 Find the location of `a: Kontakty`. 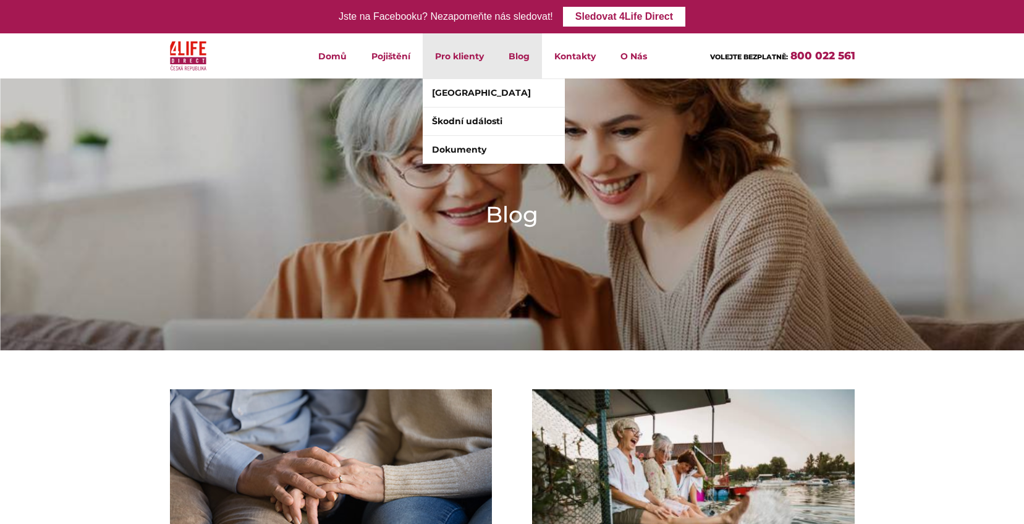

a: Kontakty is located at coordinates (575, 56).